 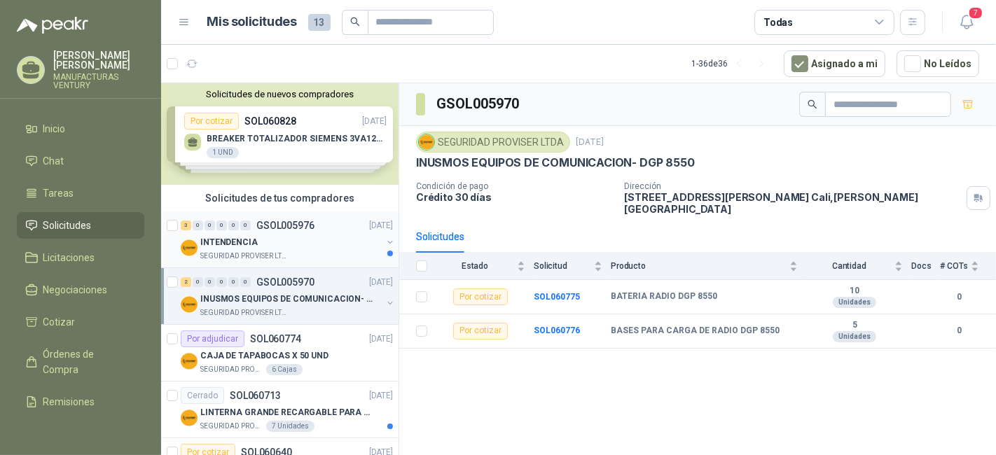 I want to click on p: Condición de pago, so click(x=514, y=186).